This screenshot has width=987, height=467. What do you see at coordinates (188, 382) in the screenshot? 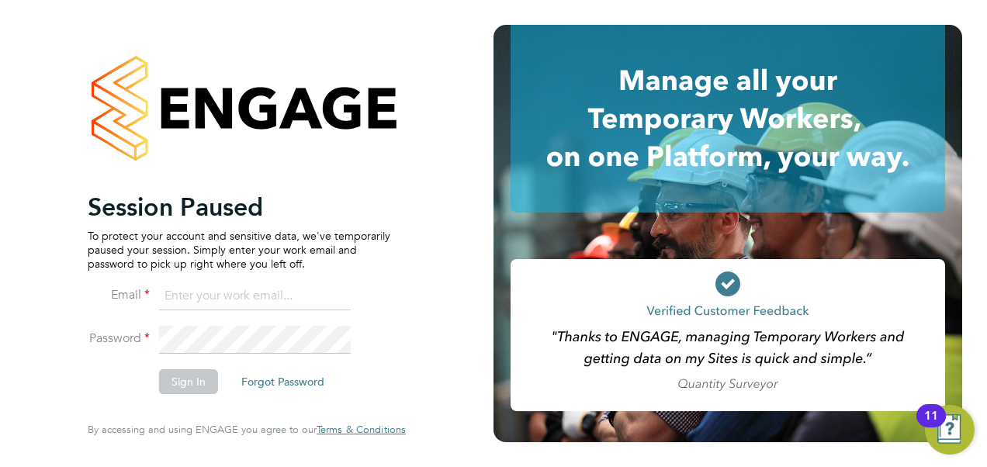
I see `button: Sign In` at bounding box center [188, 382].